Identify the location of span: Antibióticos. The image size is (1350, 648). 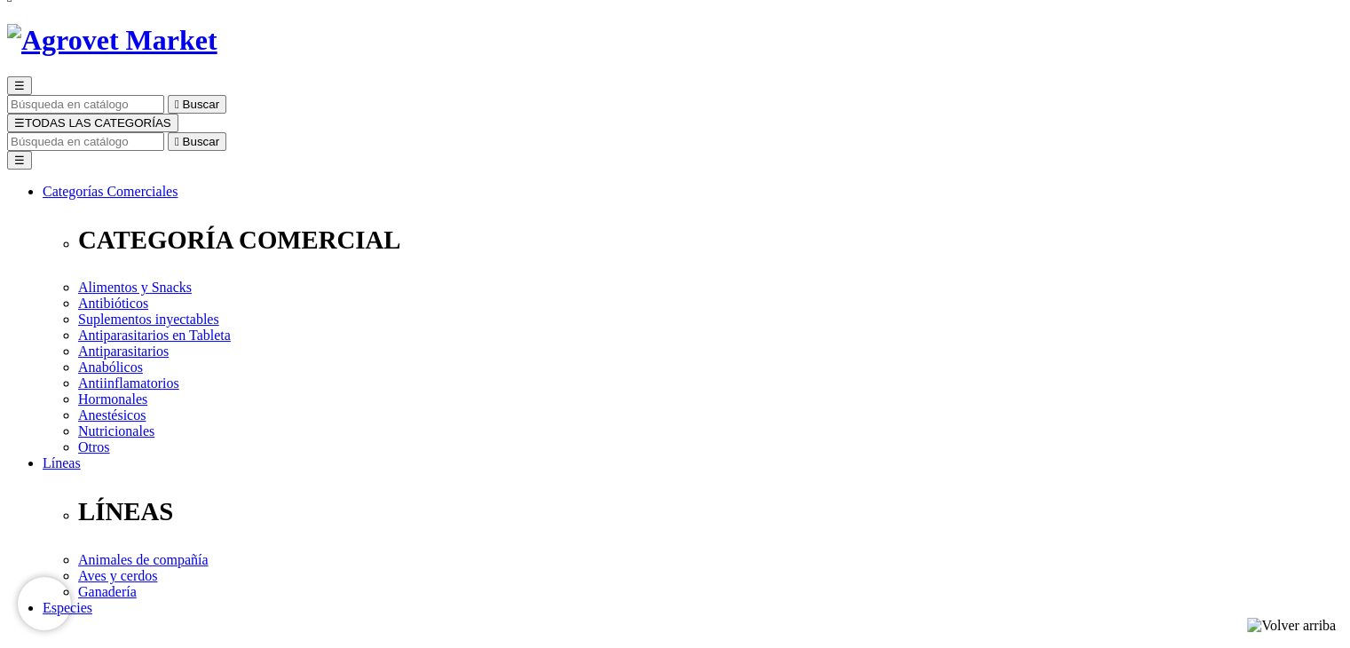
(113, 303).